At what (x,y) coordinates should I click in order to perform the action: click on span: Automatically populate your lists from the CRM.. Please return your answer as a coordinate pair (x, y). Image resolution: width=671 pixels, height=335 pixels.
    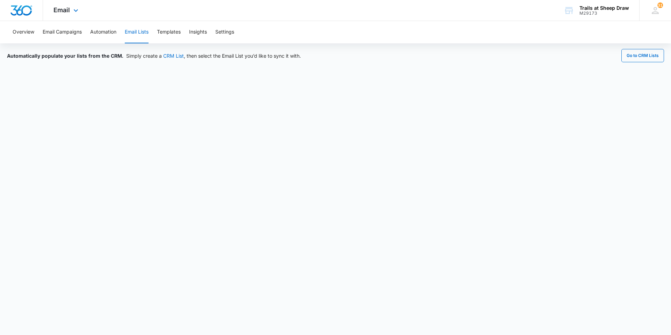
    Looking at the image, I should click on (65, 56).